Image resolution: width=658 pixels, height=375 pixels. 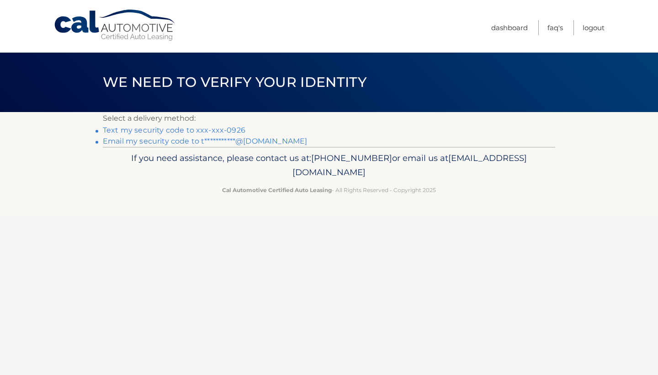 What do you see at coordinates (174, 130) in the screenshot?
I see `a: Text my security code to xxx-xxx-0926` at bounding box center [174, 130].